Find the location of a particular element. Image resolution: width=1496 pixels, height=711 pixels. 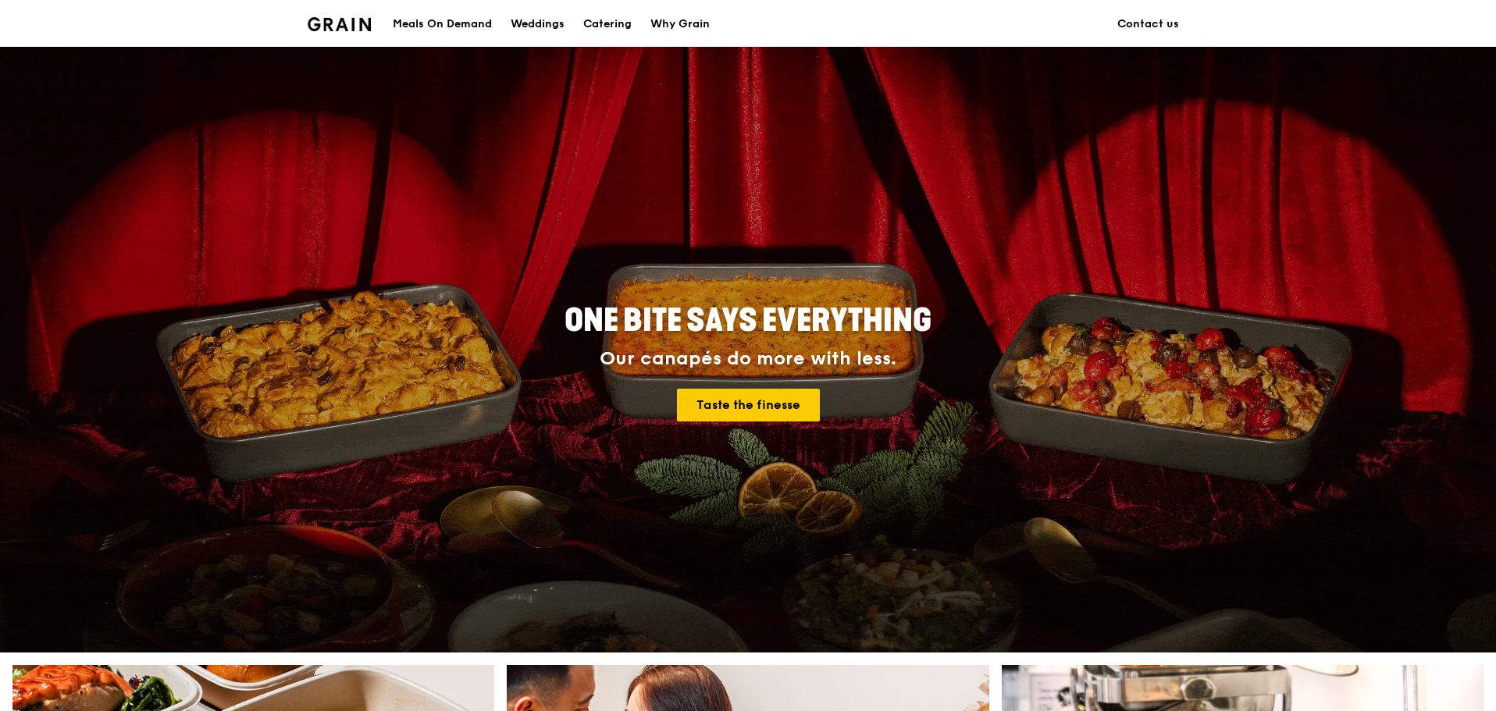

div: Meals On Demand is located at coordinates (442, 24).